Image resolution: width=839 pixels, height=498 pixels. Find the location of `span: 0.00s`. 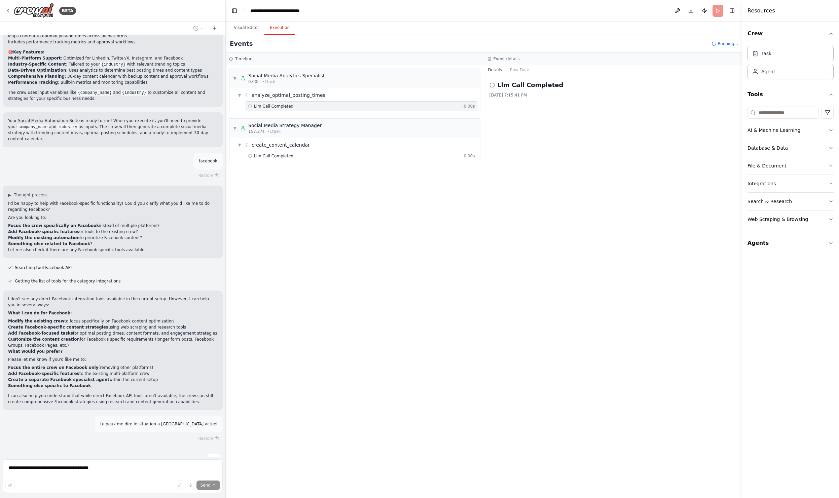

span: 0.00s is located at coordinates (254, 82).